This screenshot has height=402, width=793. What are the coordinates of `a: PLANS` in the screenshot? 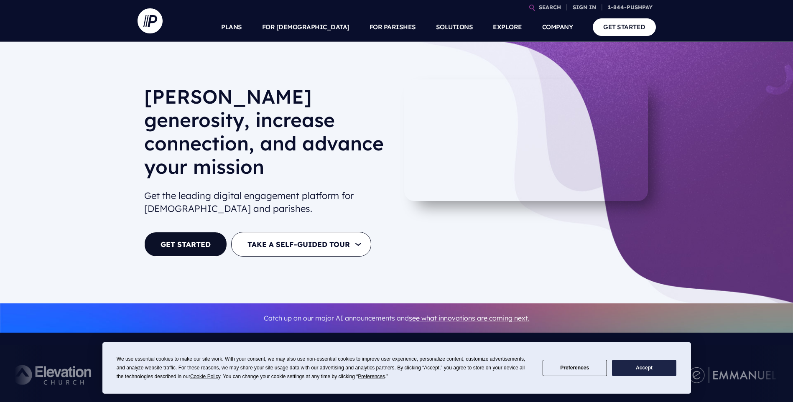 It's located at (232, 27).